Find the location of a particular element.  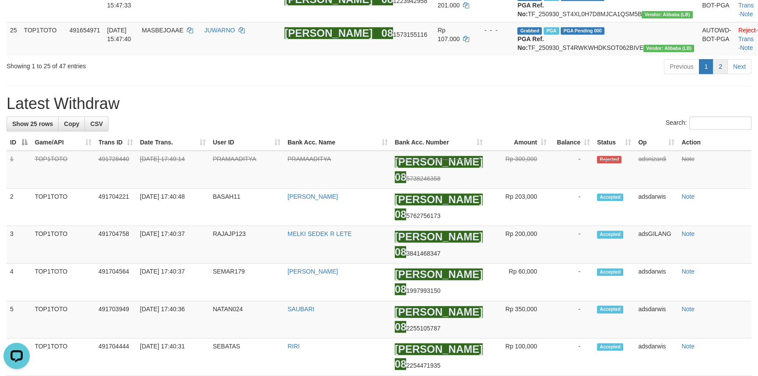

span: Vendor URL: https://dashboard.q2checkout.com/secure is located at coordinates (667, 14).